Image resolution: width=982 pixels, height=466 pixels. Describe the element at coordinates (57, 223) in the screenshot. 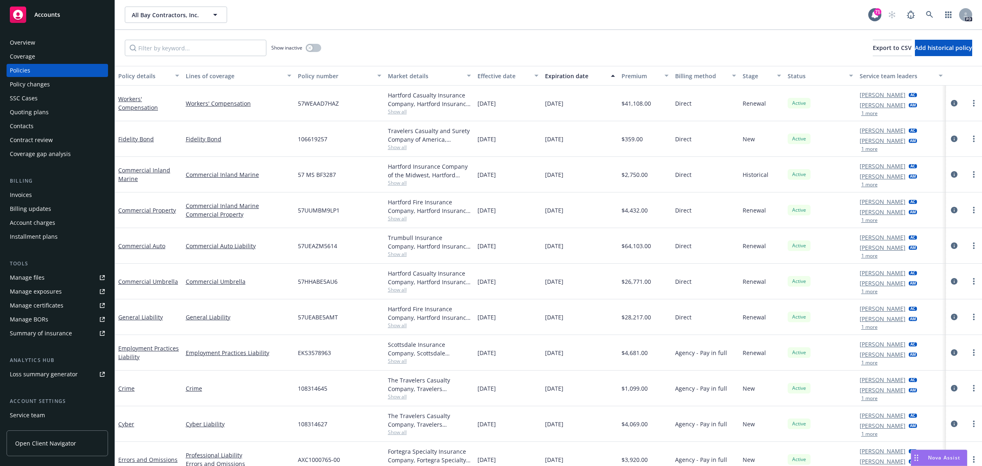

I see `a: Account charges` at that location.